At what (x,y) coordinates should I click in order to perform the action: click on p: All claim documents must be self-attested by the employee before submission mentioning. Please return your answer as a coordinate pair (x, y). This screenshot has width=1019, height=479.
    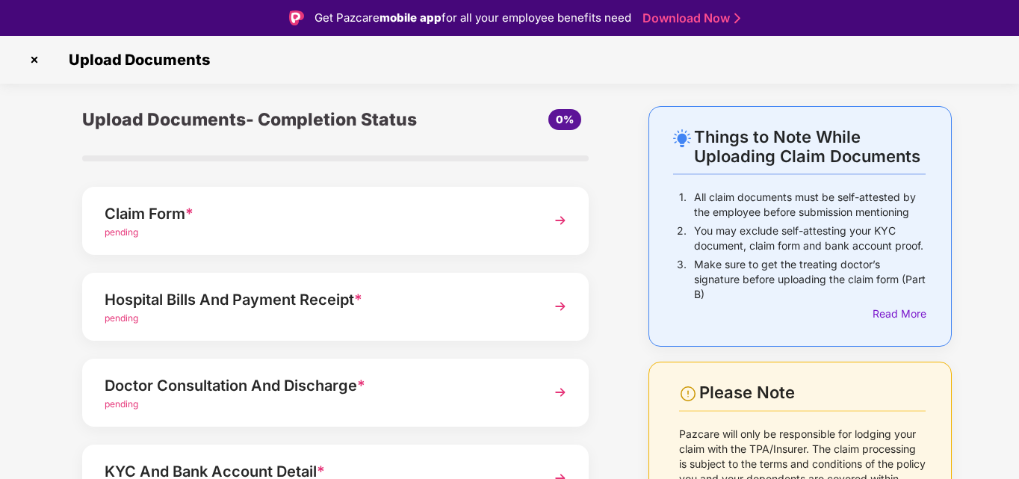
    Looking at the image, I should click on (810, 205).